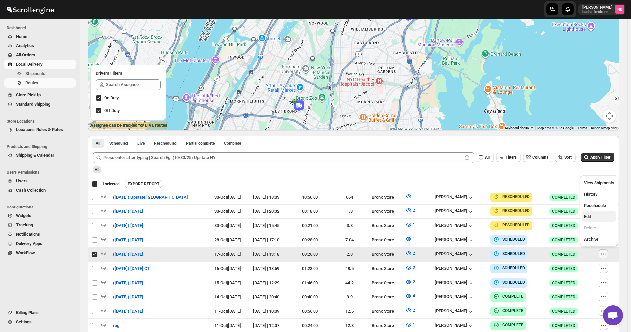 The image size is (631, 332). What do you see at coordinates (565, 157) in the screenshot?
I see `button: Sort` at bounding box center [565, 157].